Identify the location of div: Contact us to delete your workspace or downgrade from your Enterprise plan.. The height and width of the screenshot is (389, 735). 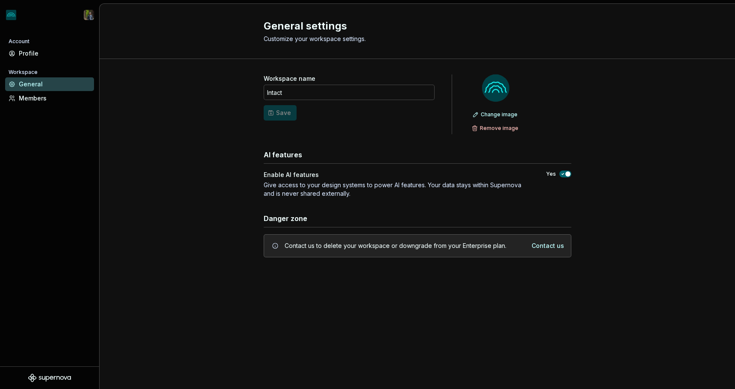
(395, 246).